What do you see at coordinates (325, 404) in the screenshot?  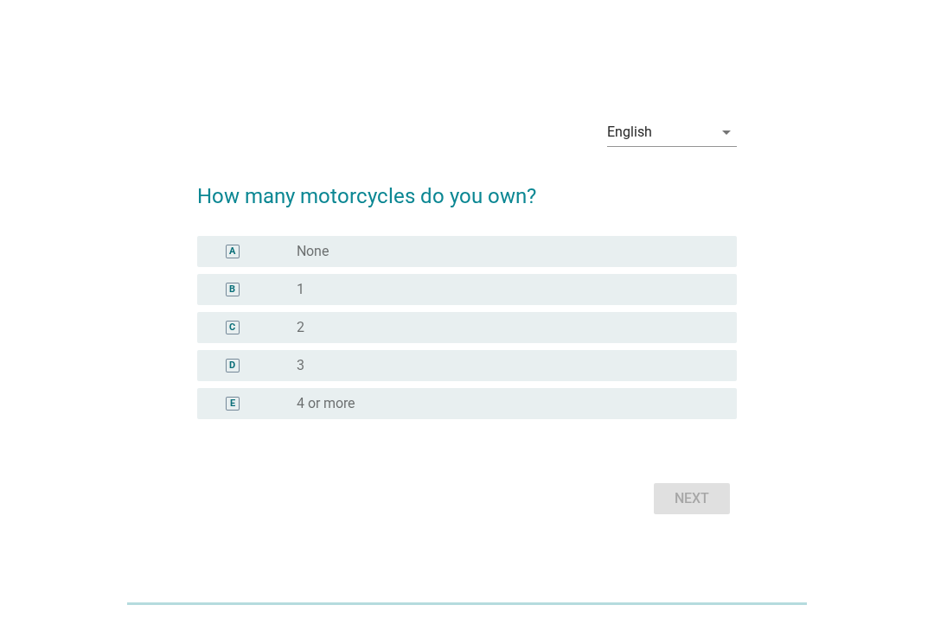 I see `label: 4 or more` at bounding box center [325, 404].